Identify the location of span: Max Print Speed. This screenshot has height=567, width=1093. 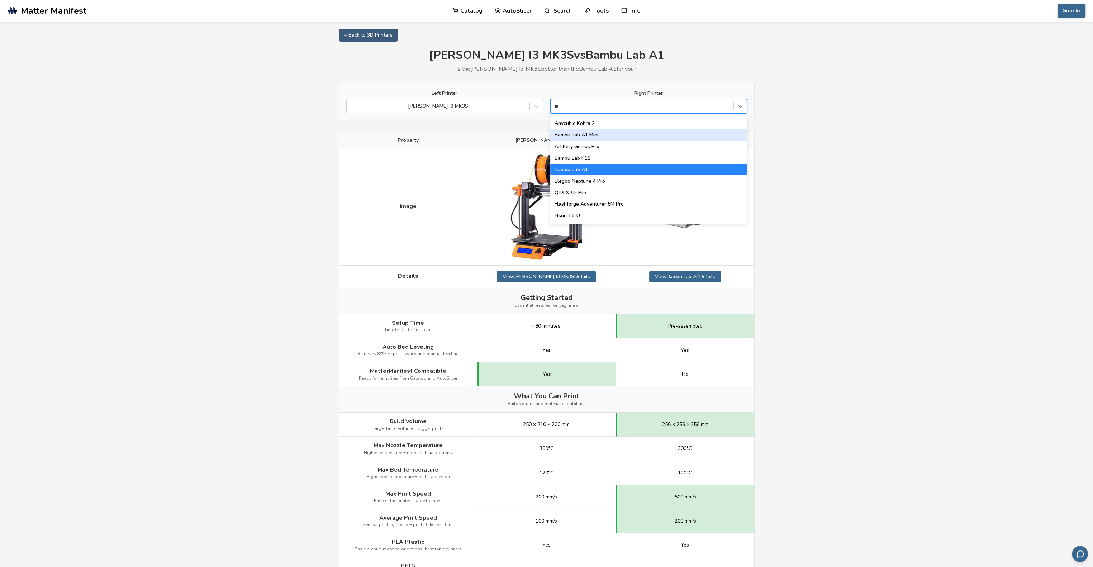
(408, 493).